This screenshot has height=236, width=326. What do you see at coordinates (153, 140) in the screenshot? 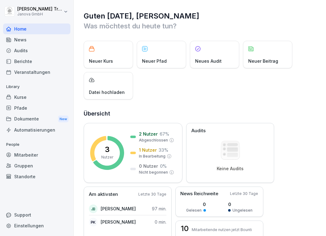
I see `p: Abgeschlossen` at bounding box center [153, 140].